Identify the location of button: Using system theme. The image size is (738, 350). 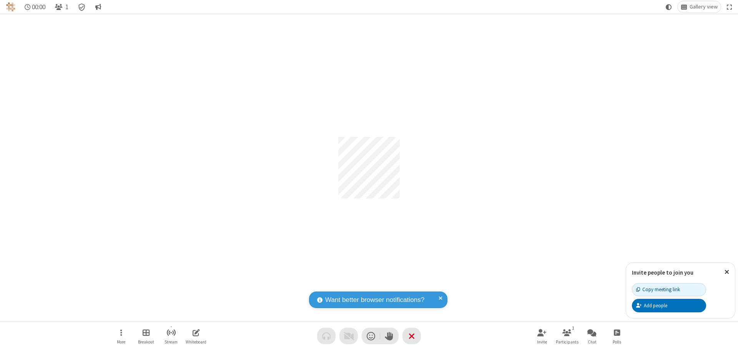
(668, 7).